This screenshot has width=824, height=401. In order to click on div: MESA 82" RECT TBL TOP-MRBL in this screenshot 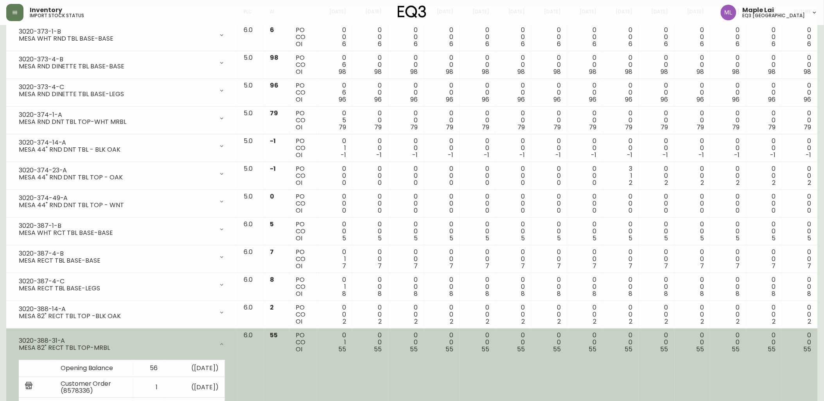, I will do `click(116, 348)`.